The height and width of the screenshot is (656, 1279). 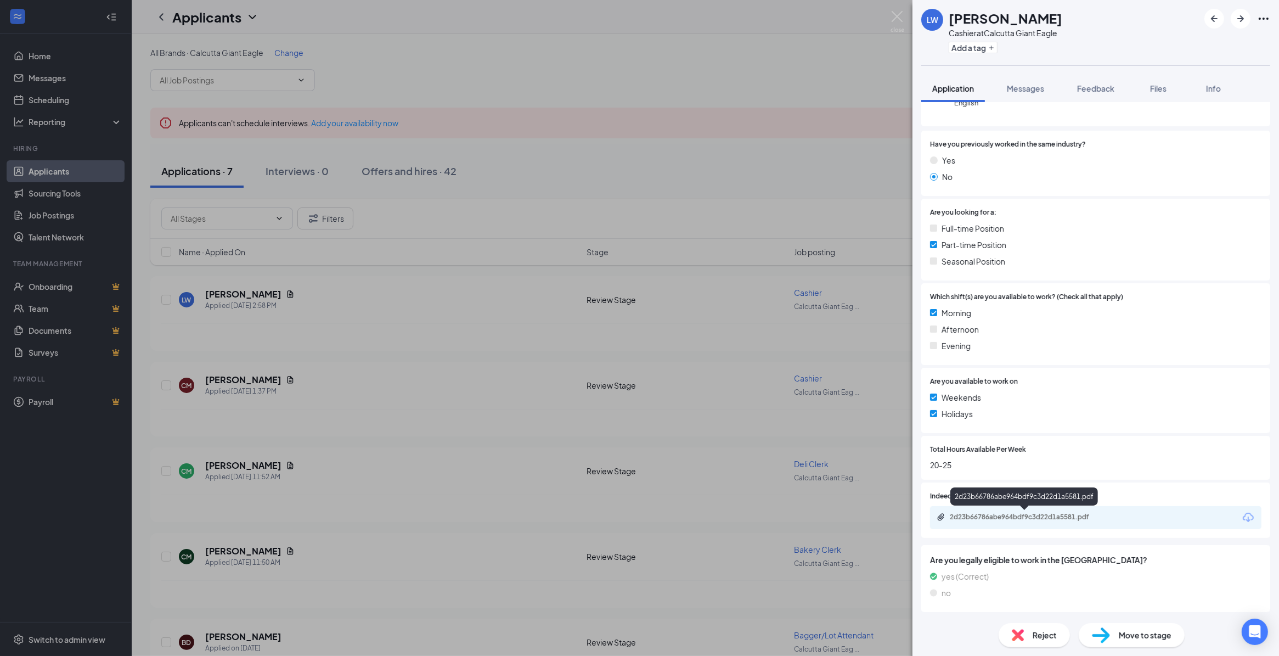 I want to click on span: Weekends, so click(x=961, y=397).